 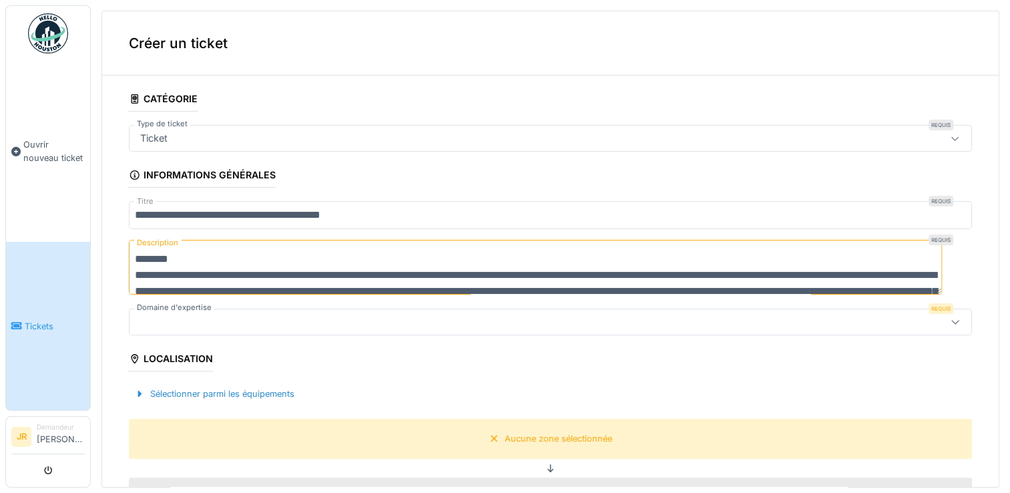 I want to click on img: Badge_color-CXgf-gQk.svg, so click(x=48, y=33).